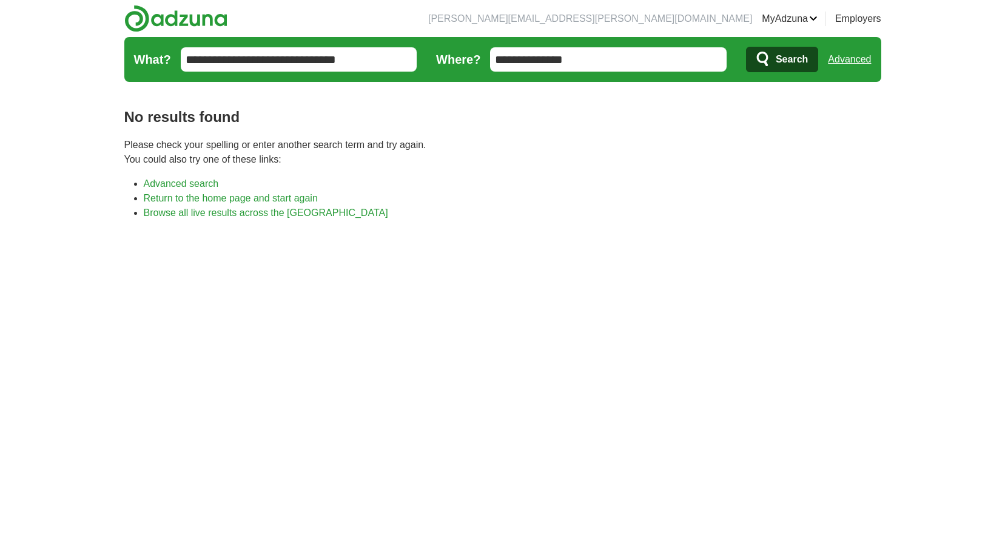 Image resolution: width=1005 pixels, height=551 pixels. I want to click on button: Search, so click(782, 59).